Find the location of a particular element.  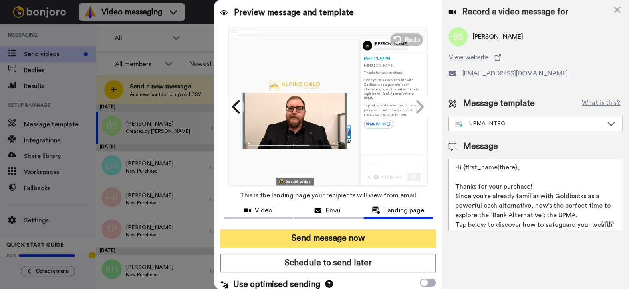

p: Since you're already familiar with Goldbacks as a powerful cash alternative, now’s the perfect ti... is located at coordinates (394, 89).